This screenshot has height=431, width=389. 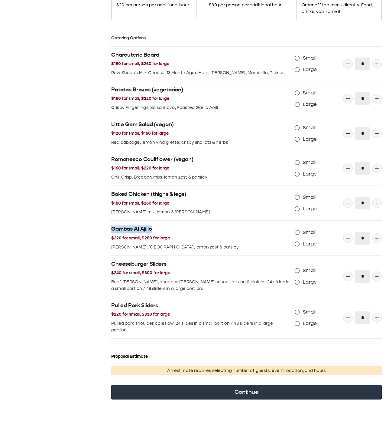 What do you see at coordinates (246, 370) in the screenshot?
I see `p: An estimate requires selecting number of guests, event location, and hours` at bounding box center [246, 370].